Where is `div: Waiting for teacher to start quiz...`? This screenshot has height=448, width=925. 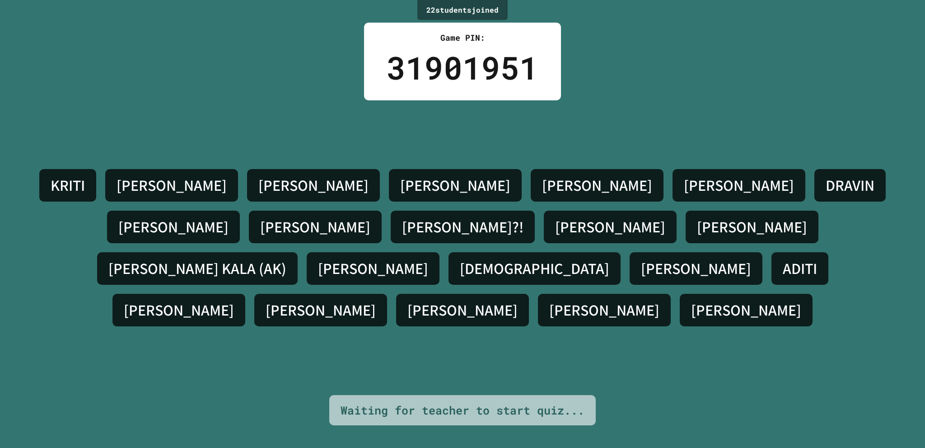
div: Waiting for teacher to start quiz... is located at coordinates (463, 410).